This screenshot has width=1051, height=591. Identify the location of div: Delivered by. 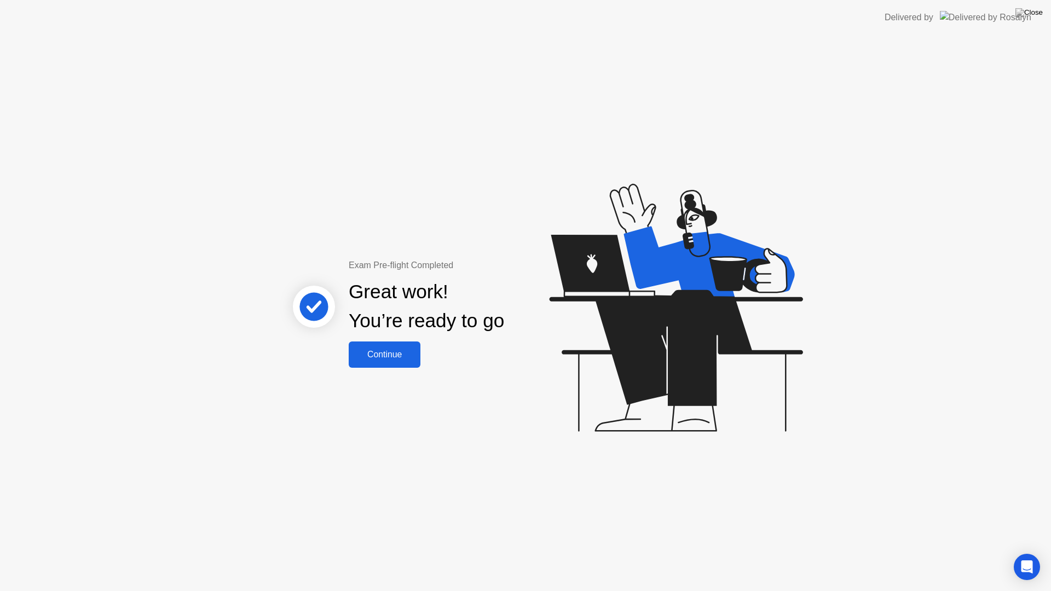
(909, 18).